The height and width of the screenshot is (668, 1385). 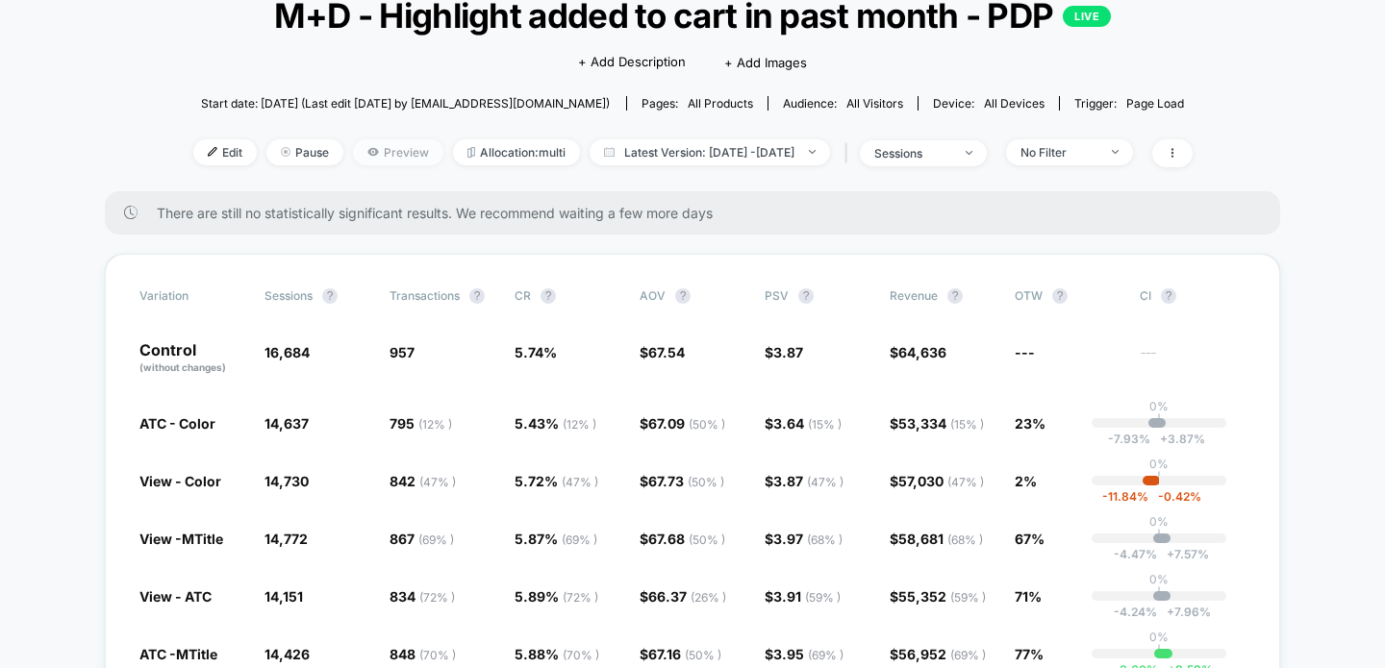 I want to click on span: OTW, so click(x=1067, y=296).